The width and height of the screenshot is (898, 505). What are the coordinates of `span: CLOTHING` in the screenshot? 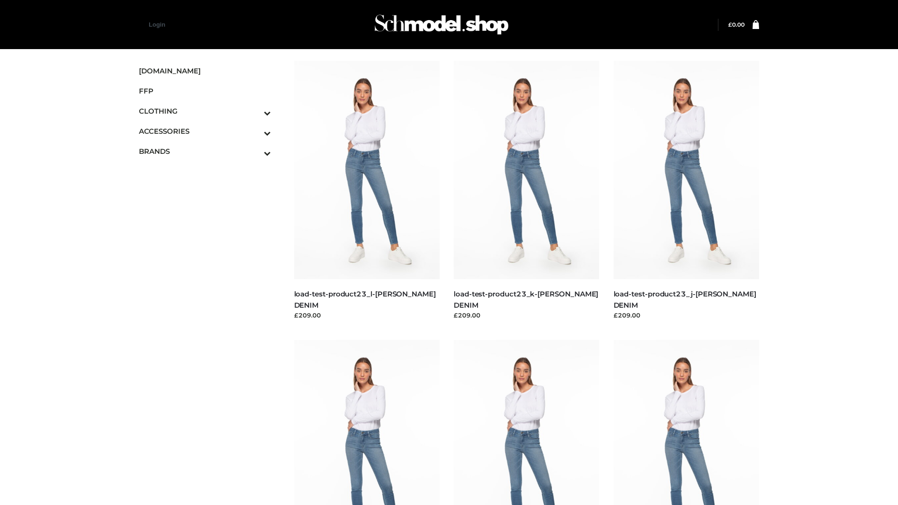 It's located at (205, 111).